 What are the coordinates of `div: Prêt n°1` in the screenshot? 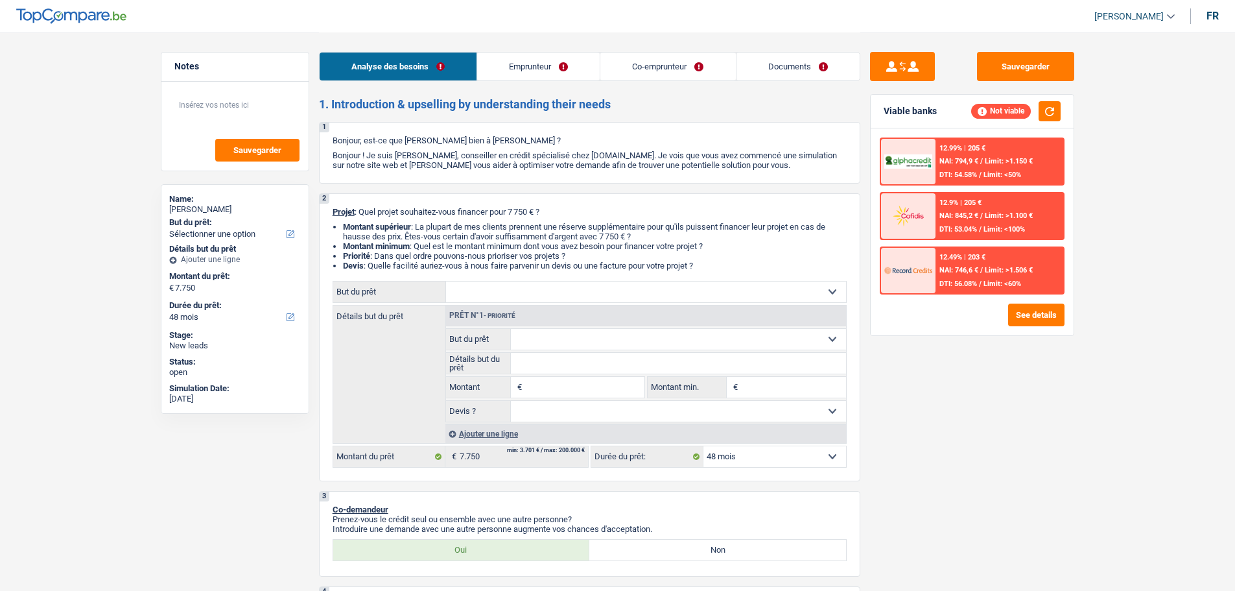 It's located at (482, 315).